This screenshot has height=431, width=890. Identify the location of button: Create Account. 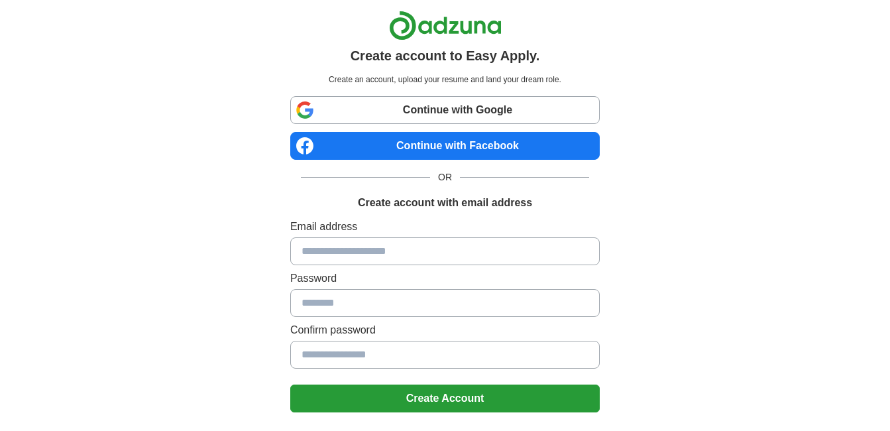
(445, 398).